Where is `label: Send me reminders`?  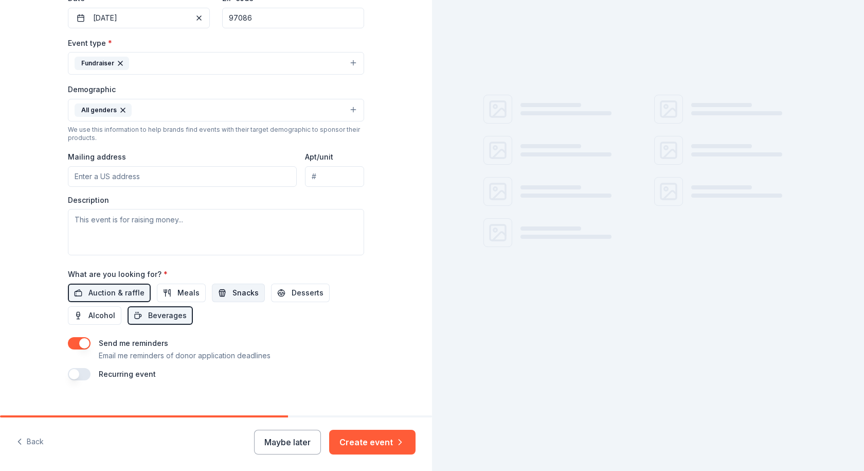
label: Send me reminders is located at coordinates (133, 342).